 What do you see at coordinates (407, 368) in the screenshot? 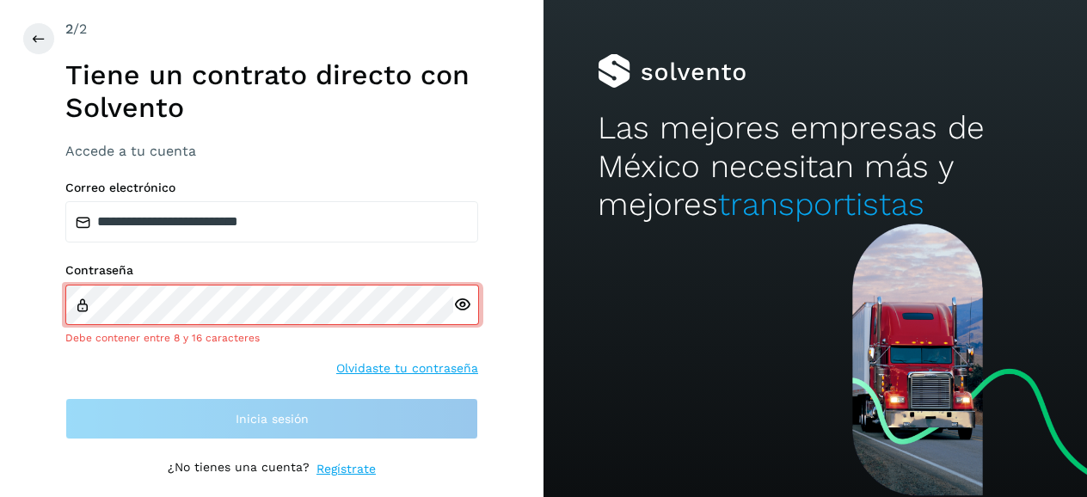
I see `a: Olvidaste tu contraseña` at bounding box center [407, 368].